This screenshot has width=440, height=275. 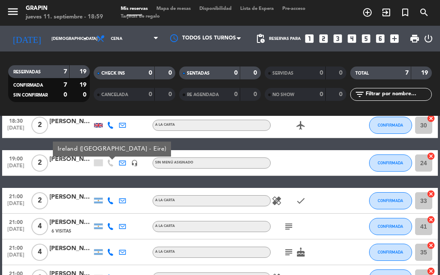 What do you see at coordinates (294, 9) in the screenshot?
I see `span: Pre-acceso` at bounding box center [294, 9].